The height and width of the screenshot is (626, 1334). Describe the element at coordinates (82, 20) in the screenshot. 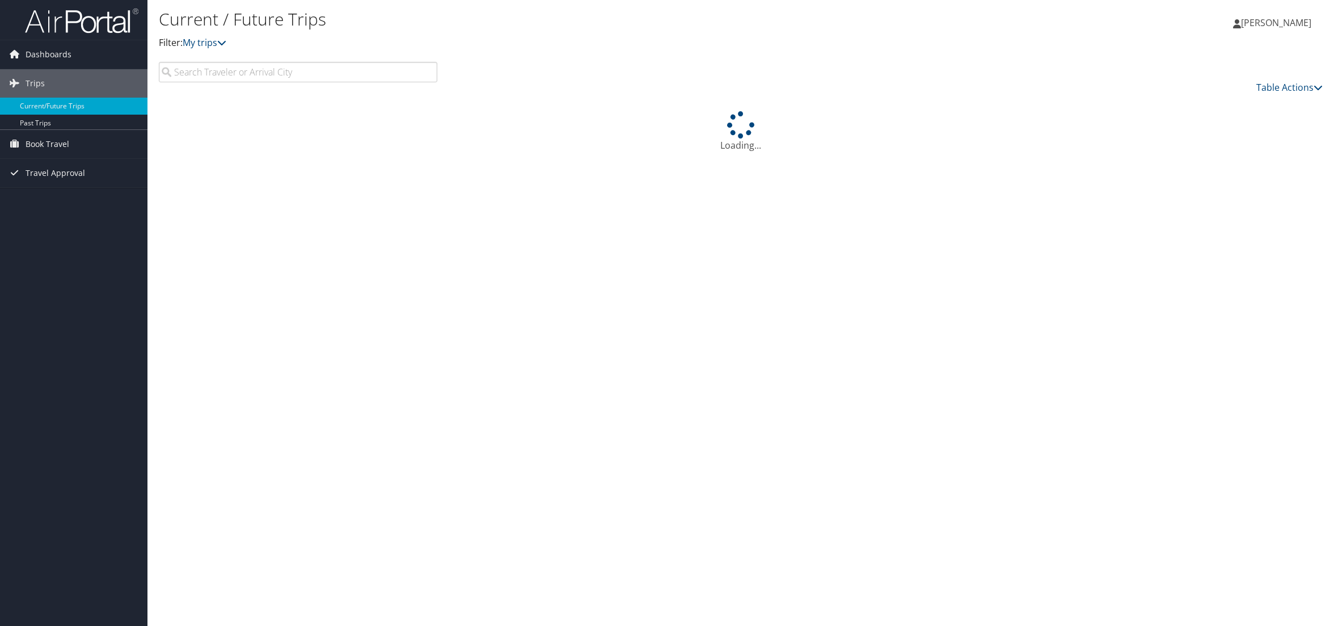

I see `img: airportal-logo.png` at that location.